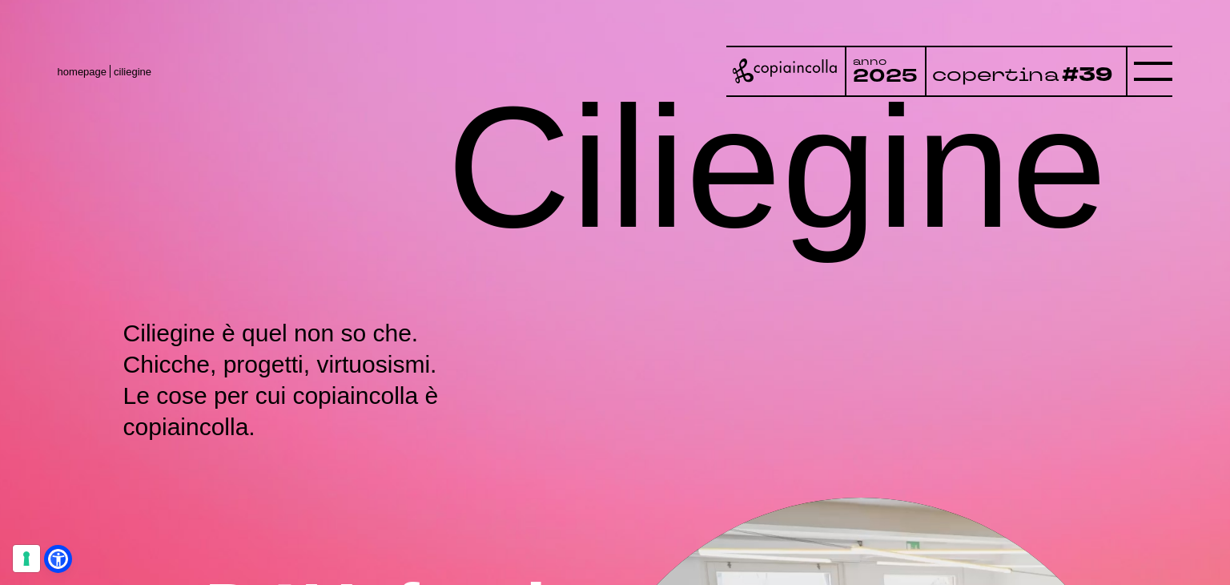 The image size is (1230, 585). What do you see at coordinates (870, 61) in the screenshot?
I see `tspan: anno` at bounding box center [870, 61].